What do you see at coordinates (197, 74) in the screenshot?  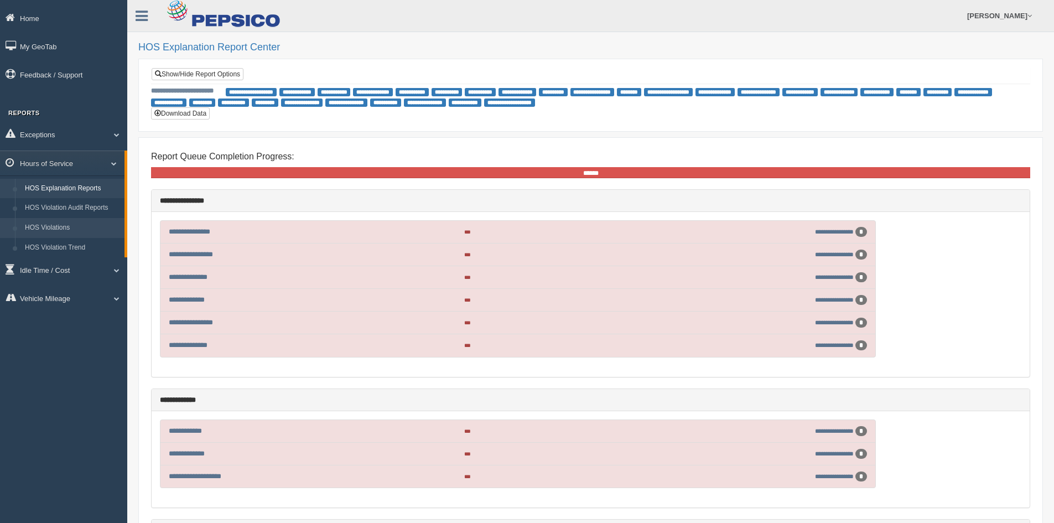 I see `a: Show/Hide Report Options` at bounding box center [197, 74].